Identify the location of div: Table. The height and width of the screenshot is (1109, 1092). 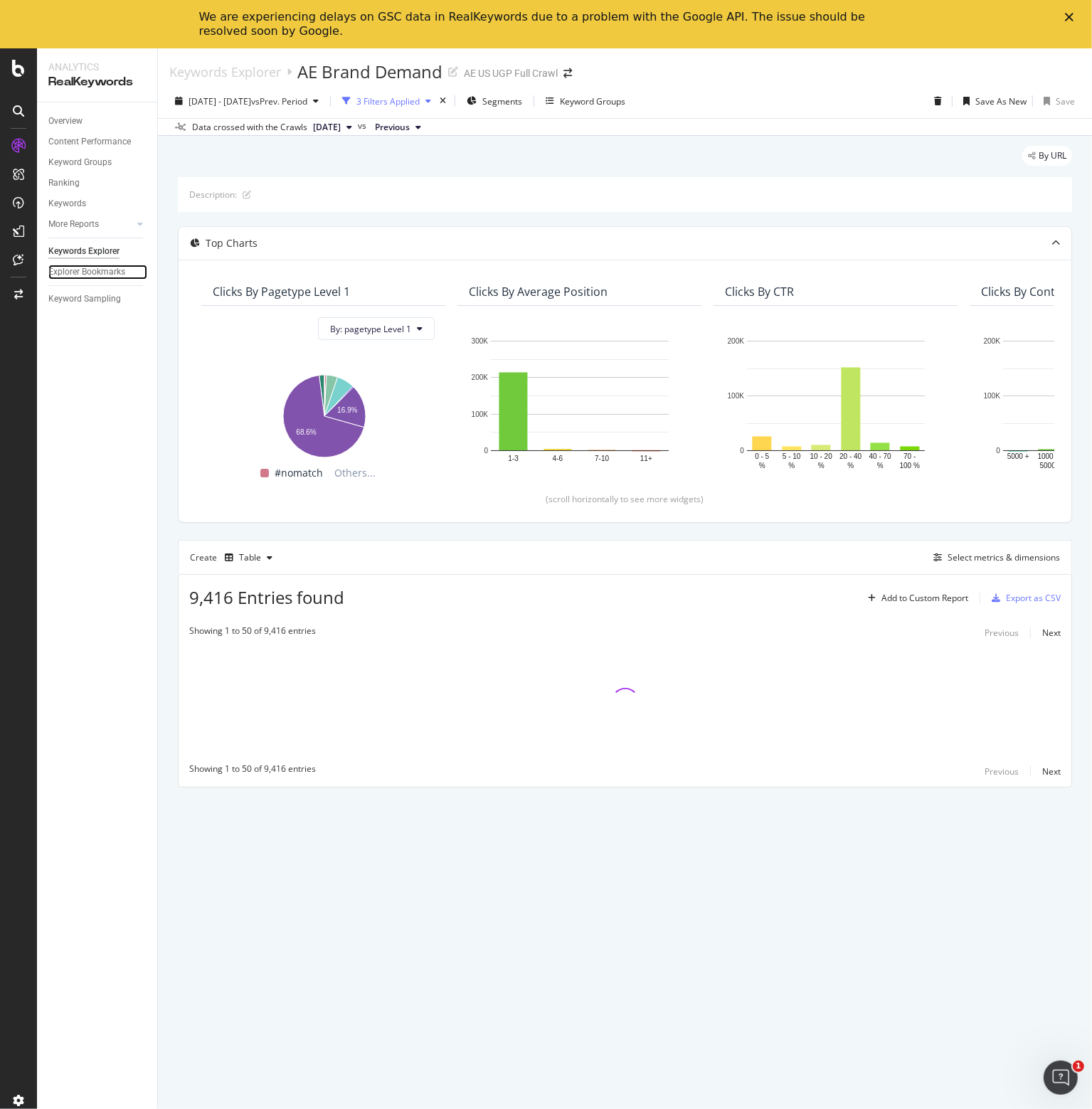
(249, 558).